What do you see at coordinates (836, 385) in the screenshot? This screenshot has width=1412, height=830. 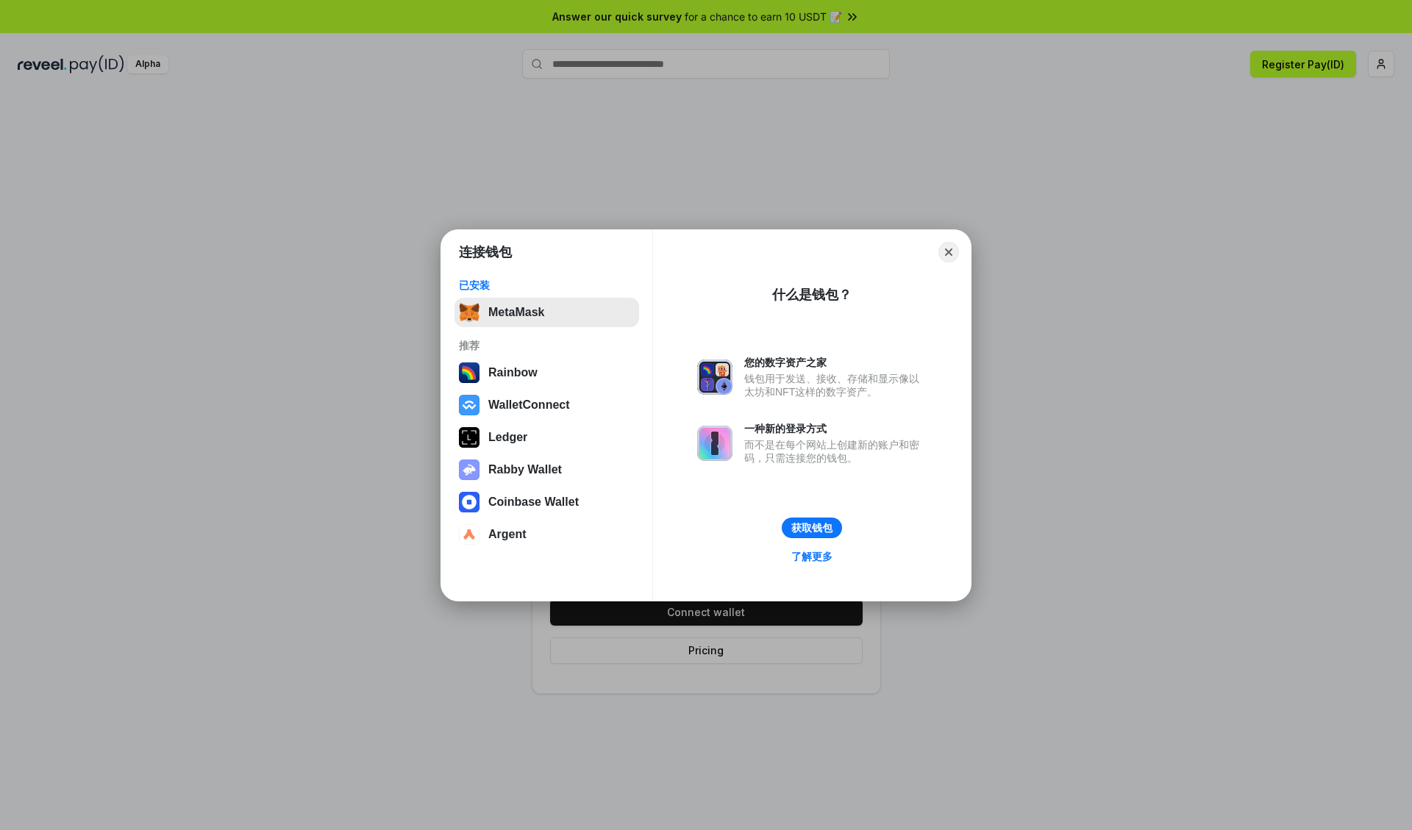 I see `div: 钱包用于发送、接收、存储和显示像以太坊和NFT这样的数字资产。` at bounding box center [836, 385].